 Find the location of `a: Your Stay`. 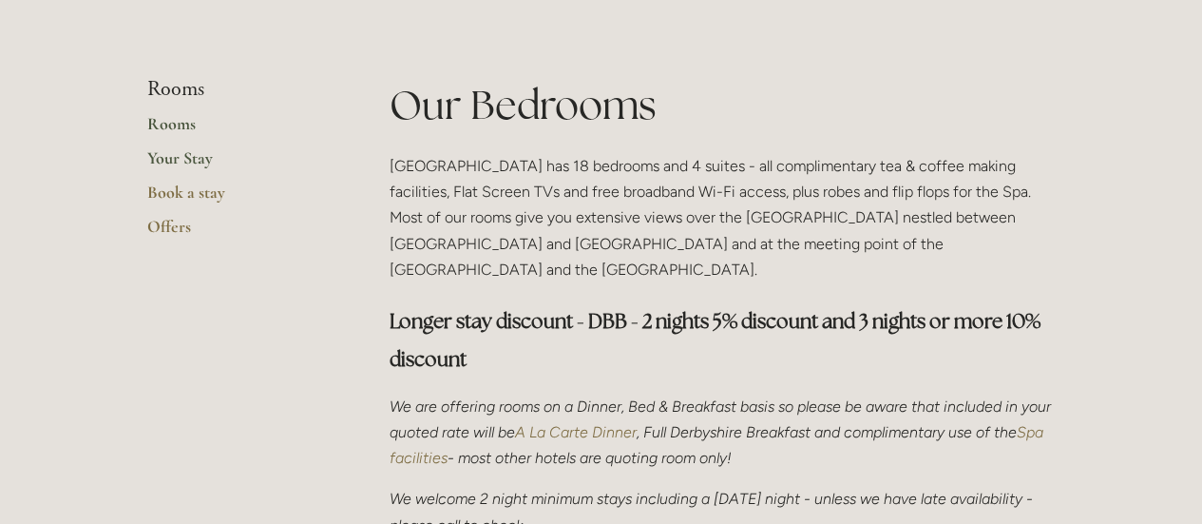

a: Your Stay is located at coordinates (238, 164).